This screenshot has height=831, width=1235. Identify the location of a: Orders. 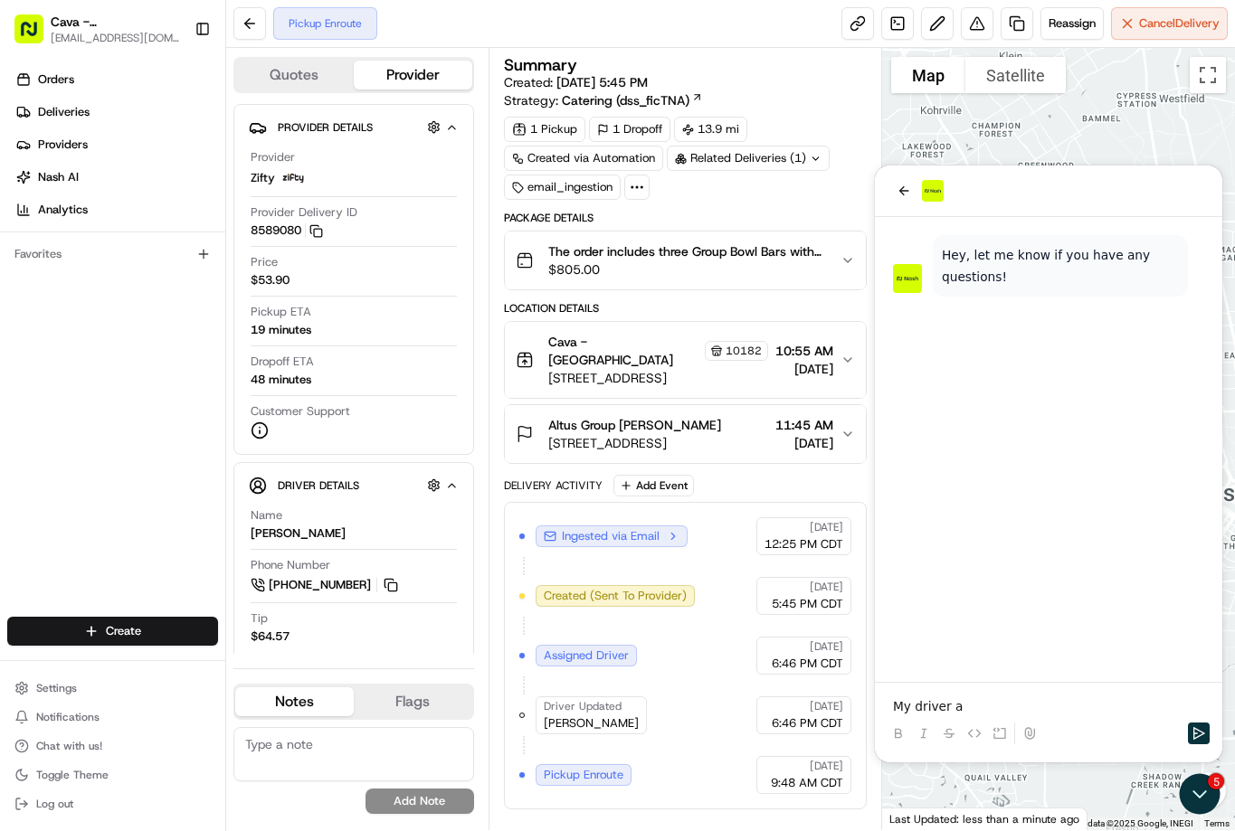
(116, 80).